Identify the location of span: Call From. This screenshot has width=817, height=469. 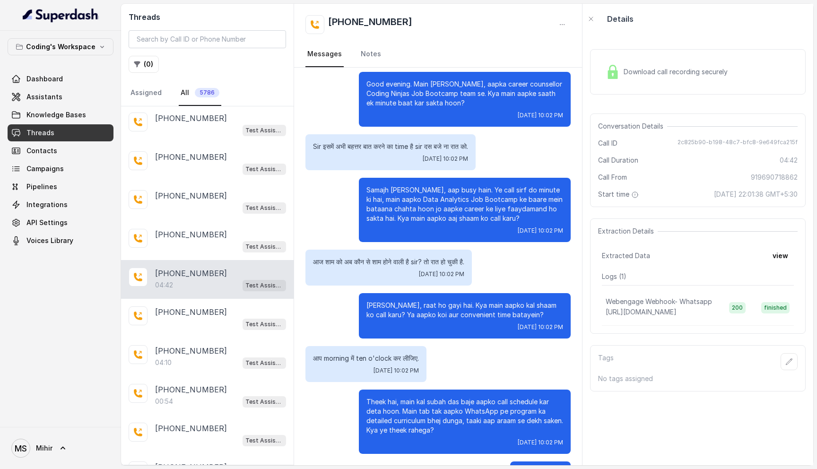
(612, 177).